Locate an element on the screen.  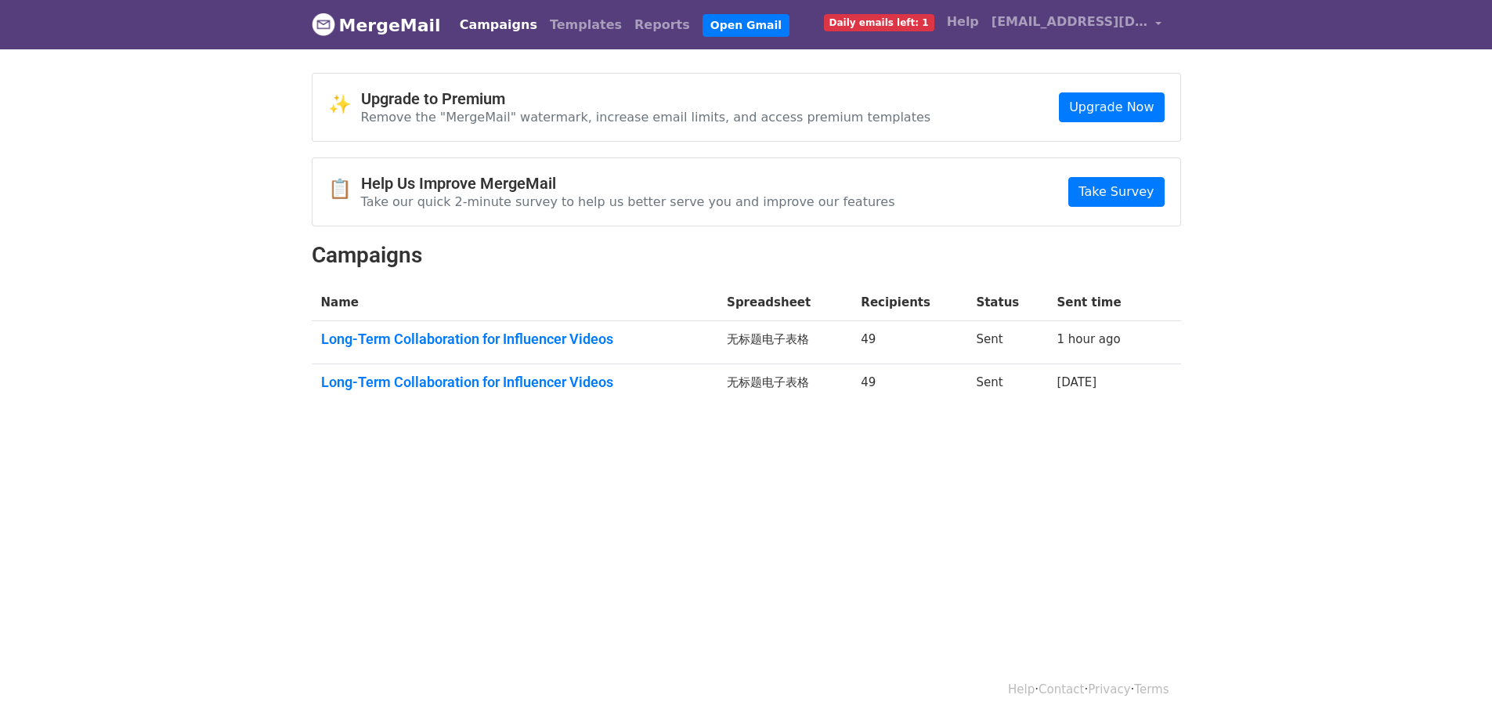
h4: Upgrade to Premium is located at coordinates (646, 99).